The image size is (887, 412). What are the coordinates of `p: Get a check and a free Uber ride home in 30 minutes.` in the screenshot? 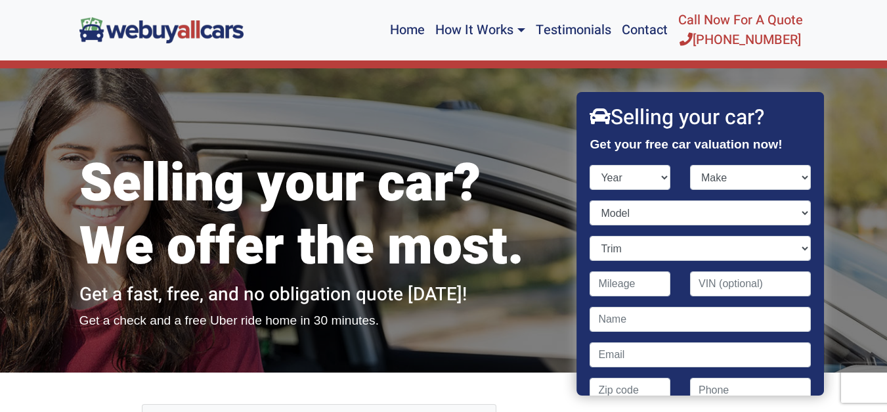 It's located at (319, 320).